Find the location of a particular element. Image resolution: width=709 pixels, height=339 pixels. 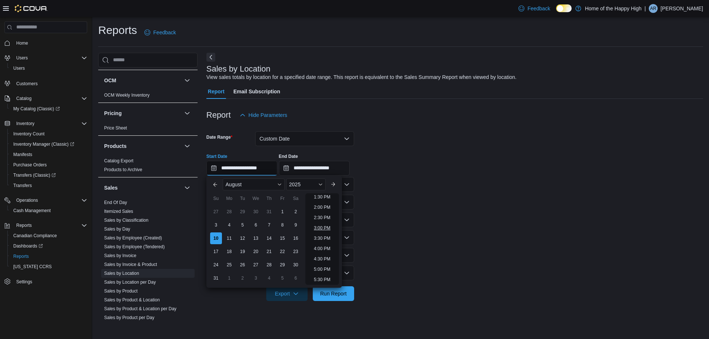

a: Sales by Classification is located at coordinates (126, 220).